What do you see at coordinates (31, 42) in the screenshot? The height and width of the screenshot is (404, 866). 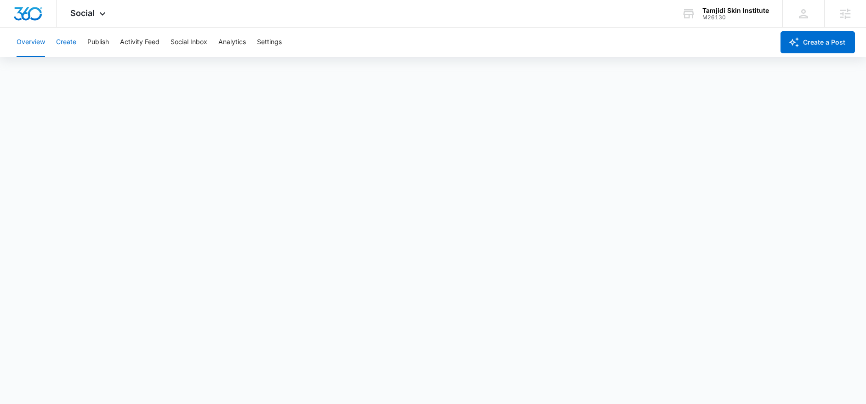 I see `button: Overview` at bounding box center [31, 42].